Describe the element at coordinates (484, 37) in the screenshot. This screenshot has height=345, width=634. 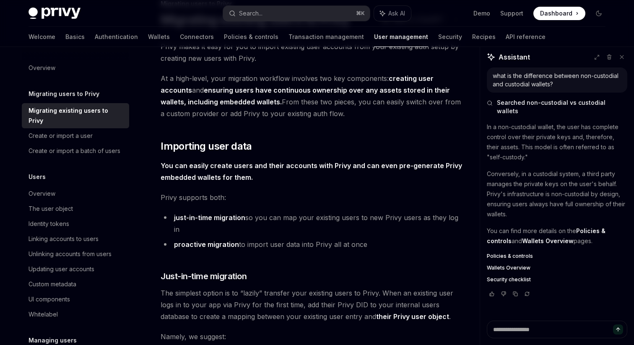
I see `a: Recipes` at that location.